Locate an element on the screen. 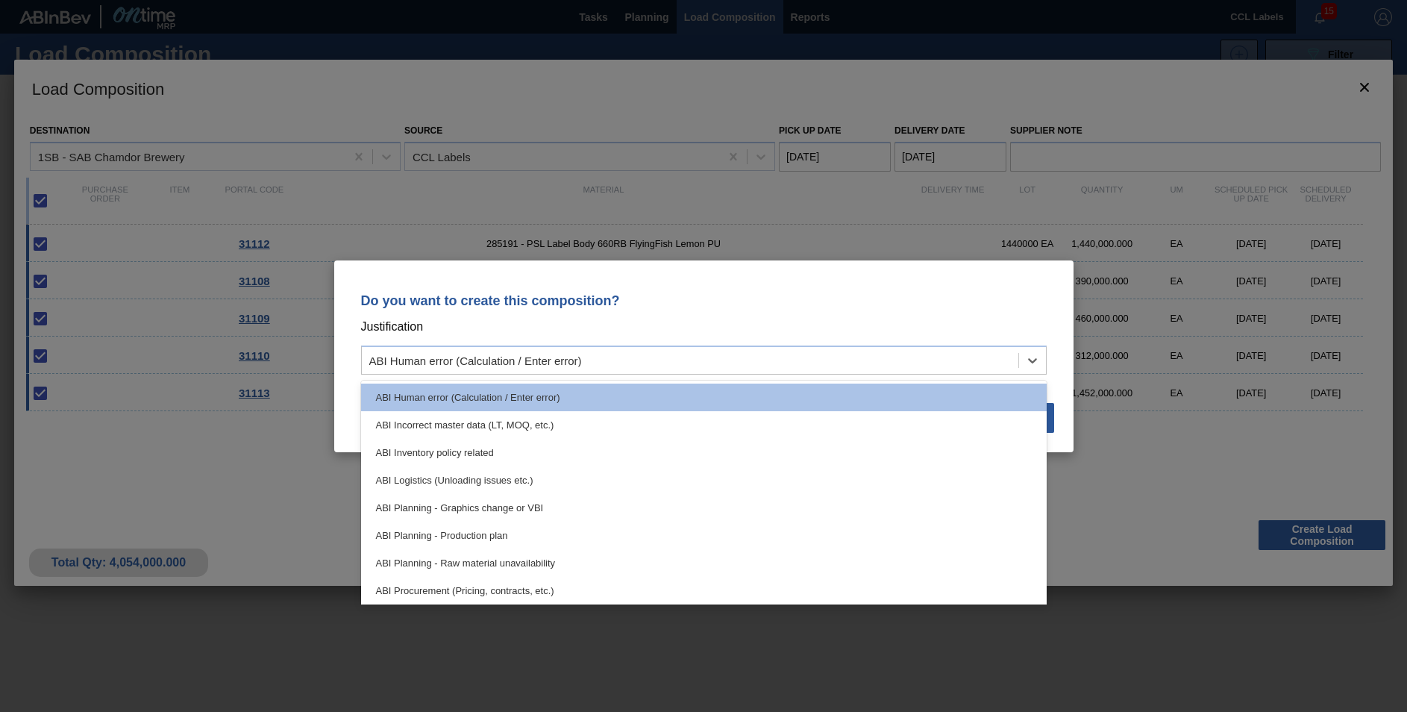 This screenshot has height=712, width=1407. p: Do you want to create this composition? is located at coordinates (704, 301).